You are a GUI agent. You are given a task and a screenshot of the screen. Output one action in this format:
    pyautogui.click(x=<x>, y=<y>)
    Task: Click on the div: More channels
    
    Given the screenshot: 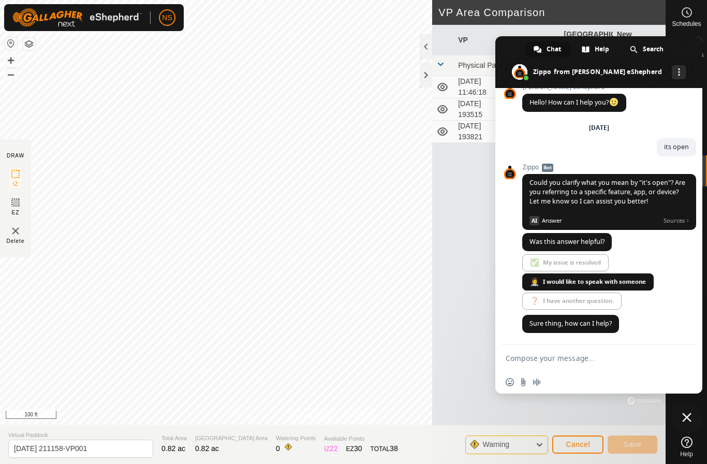 What is the action you would take?
    pyautogui.click(x=678, y=72)
    